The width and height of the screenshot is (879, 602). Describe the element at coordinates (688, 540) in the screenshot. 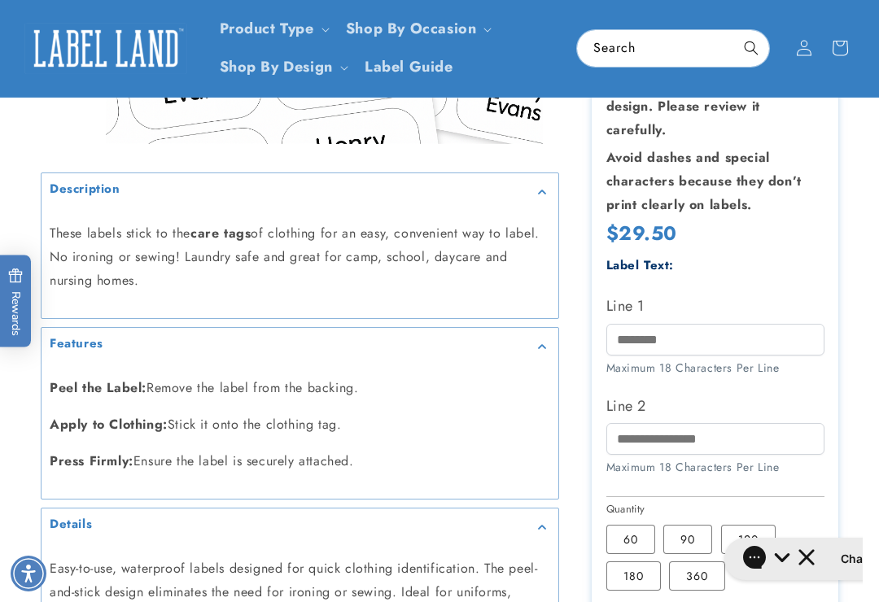

I see `label: 90` at that location.